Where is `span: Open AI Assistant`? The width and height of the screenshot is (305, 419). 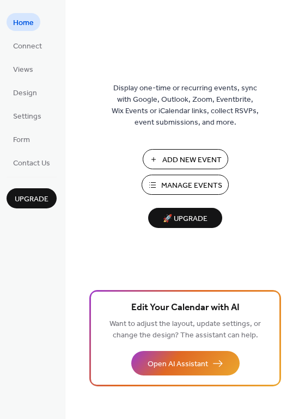
span: Open AI Assistant is located at coordinates (177, 364).